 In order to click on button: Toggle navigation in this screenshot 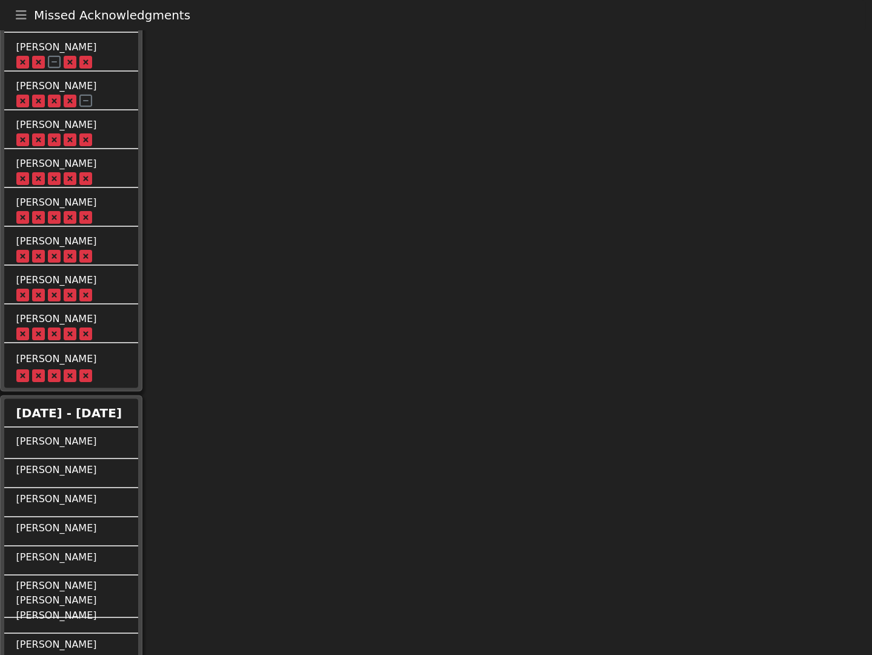, I will do `click(21, 15)`.